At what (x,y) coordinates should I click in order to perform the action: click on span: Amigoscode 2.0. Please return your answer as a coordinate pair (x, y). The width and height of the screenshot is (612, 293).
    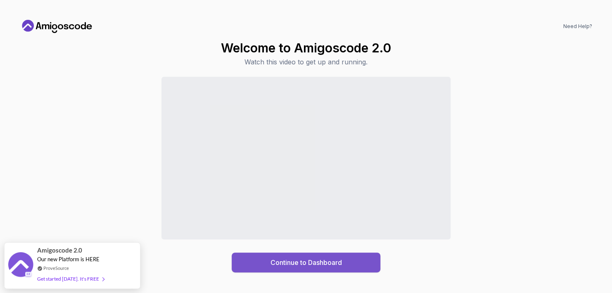
    Looking at the image, I should click on (59, 250).